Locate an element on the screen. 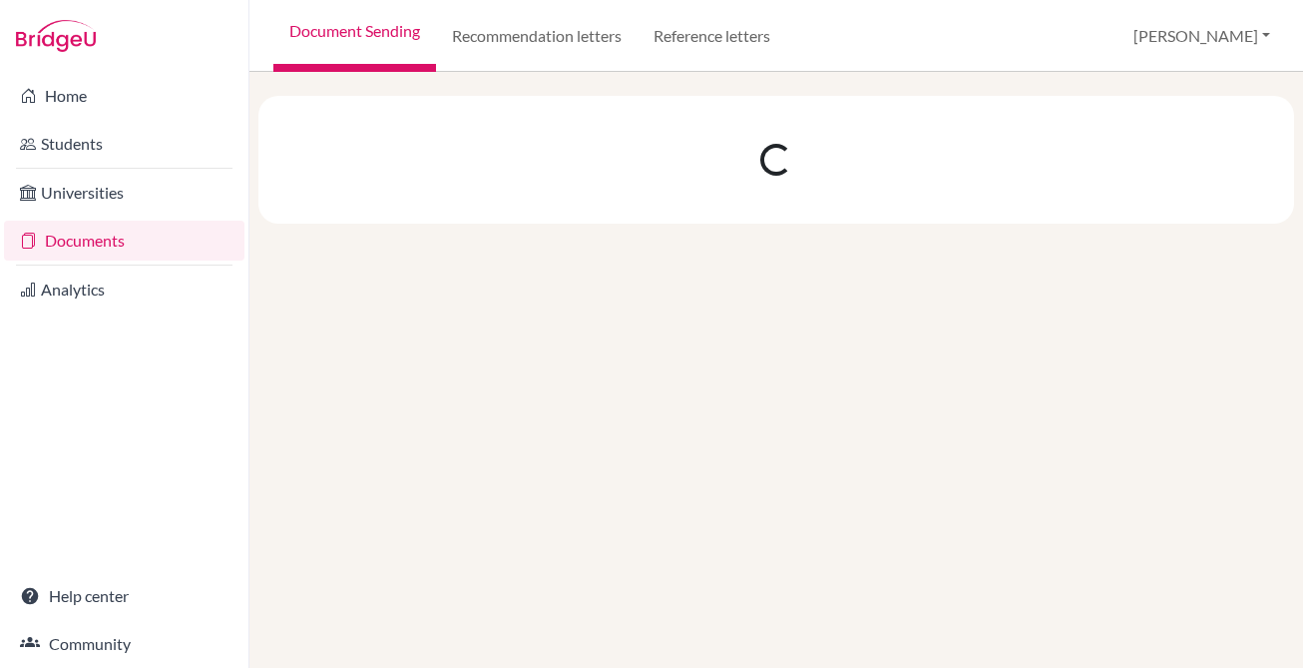  a: Home is located at coordinates (124, 96).